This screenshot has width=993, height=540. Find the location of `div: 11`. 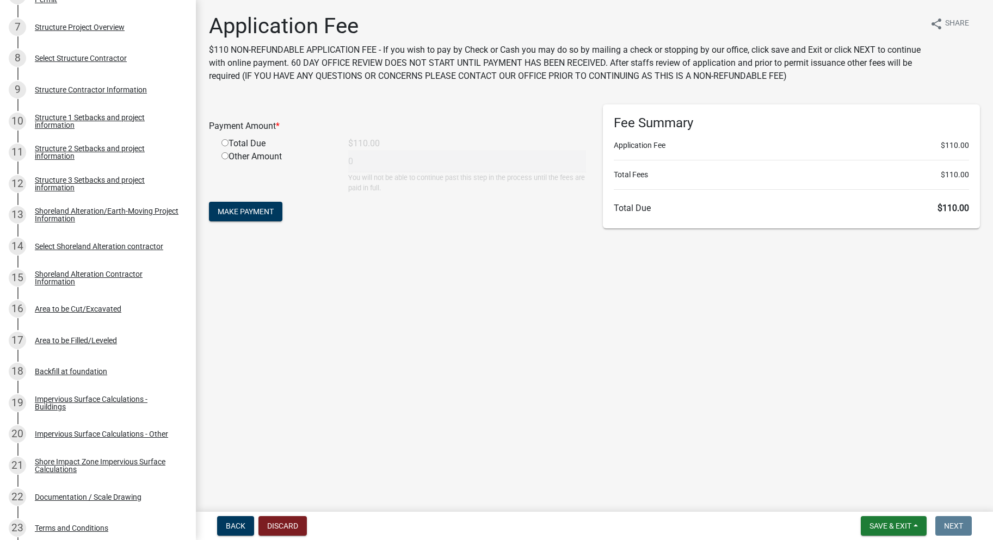

div: 11 is located at coordinates (17, 152).